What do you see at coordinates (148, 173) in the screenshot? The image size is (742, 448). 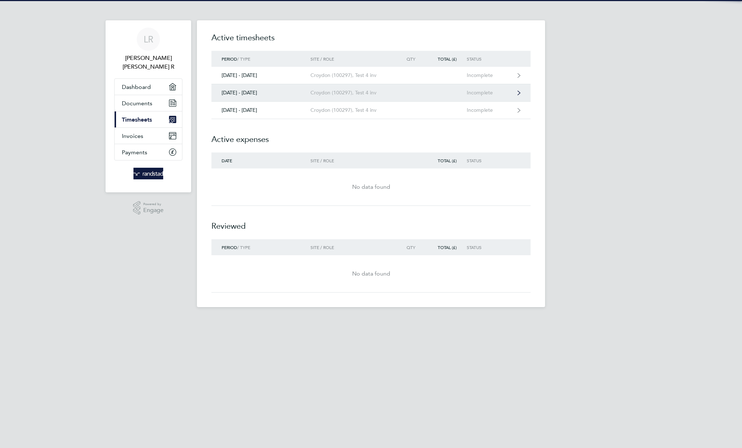 I see `a: Go to home page` at bounding box center [148, 173].